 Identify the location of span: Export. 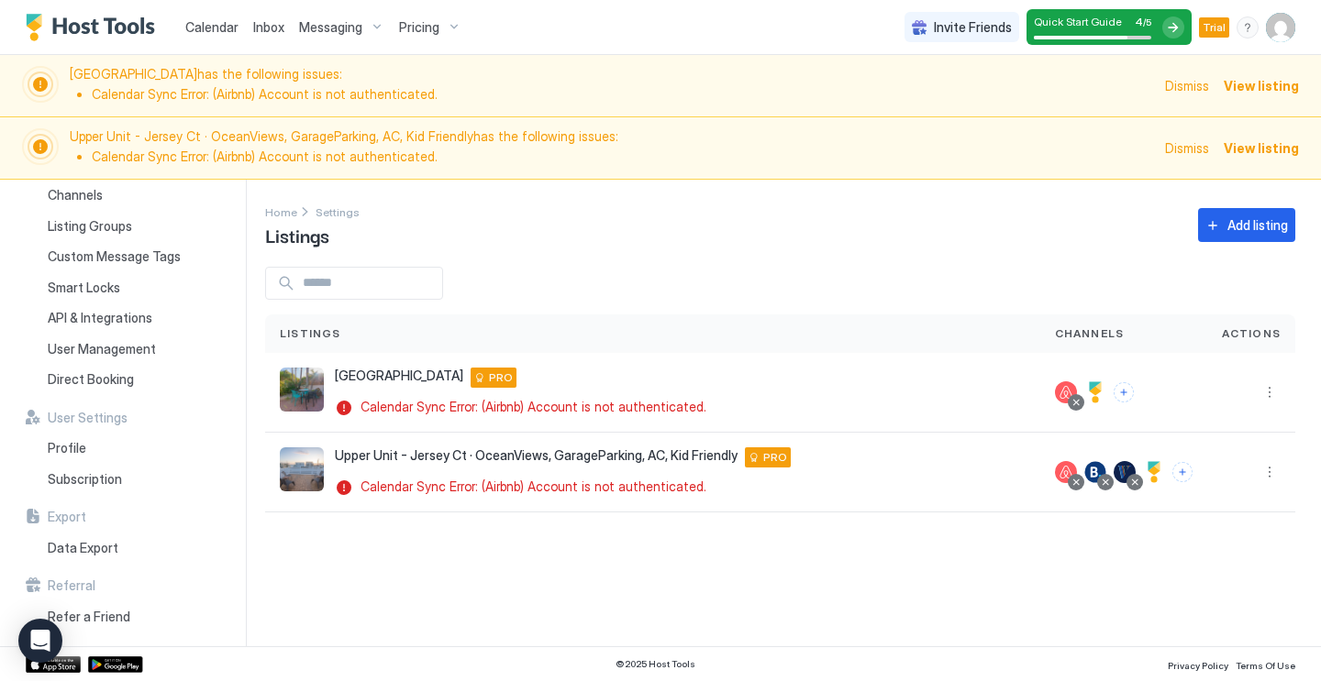
(67, 517).